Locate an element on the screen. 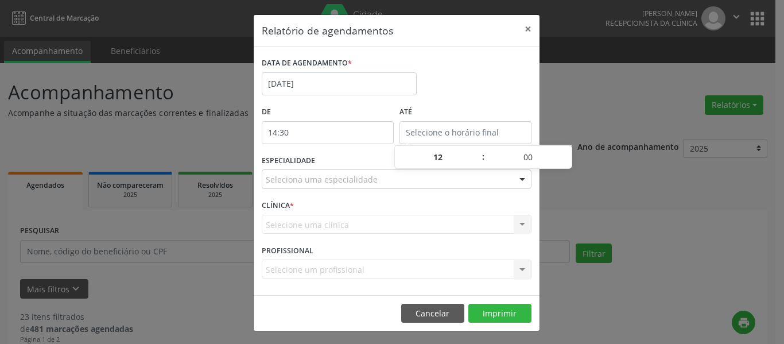  input: Minute is located at coordinates (528, 157).